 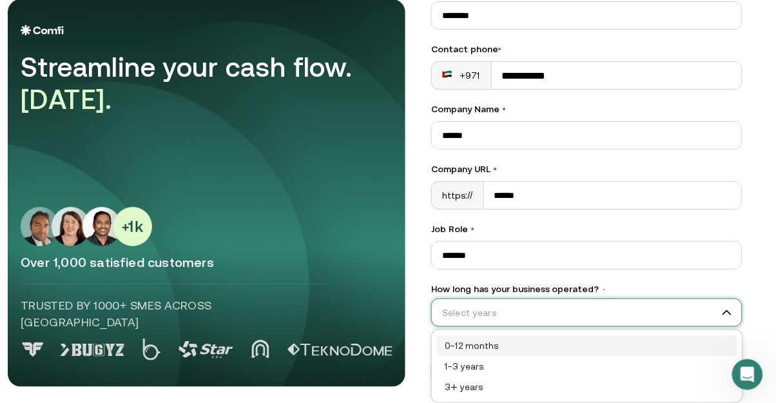 What do you see at coordinates (151, 349) in the screenshot?
I see `img: Logo 2` at bounding box center [151, 349].